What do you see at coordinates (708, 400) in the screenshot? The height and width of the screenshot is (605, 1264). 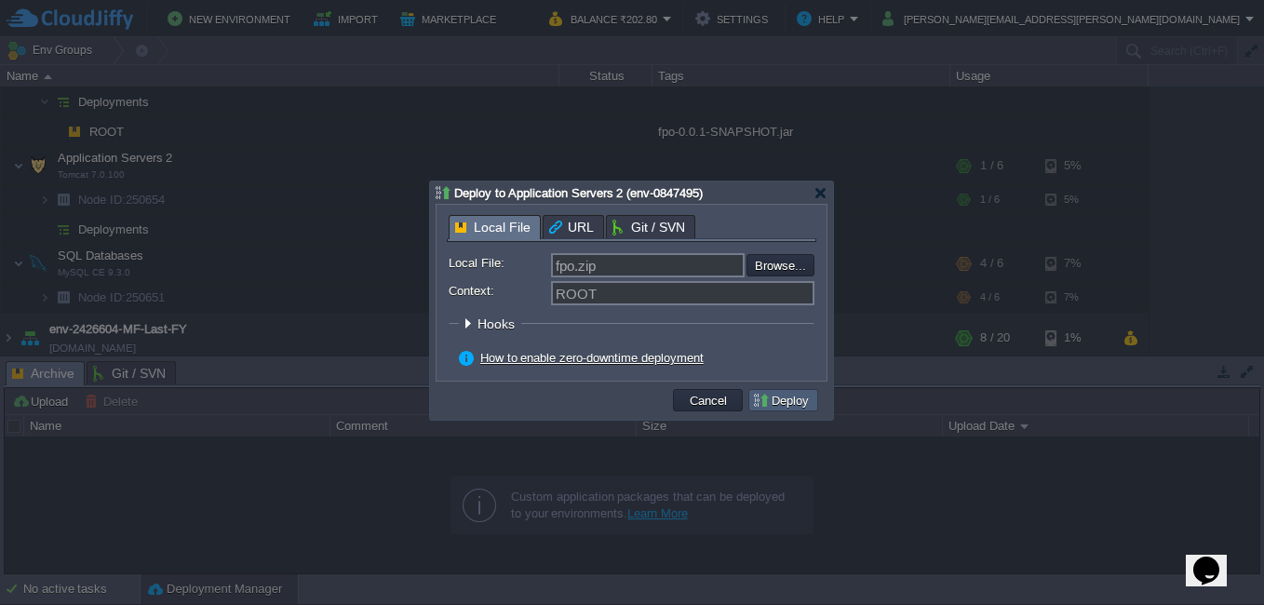 I see `button: Cancel` at bounding box center [708, 400].